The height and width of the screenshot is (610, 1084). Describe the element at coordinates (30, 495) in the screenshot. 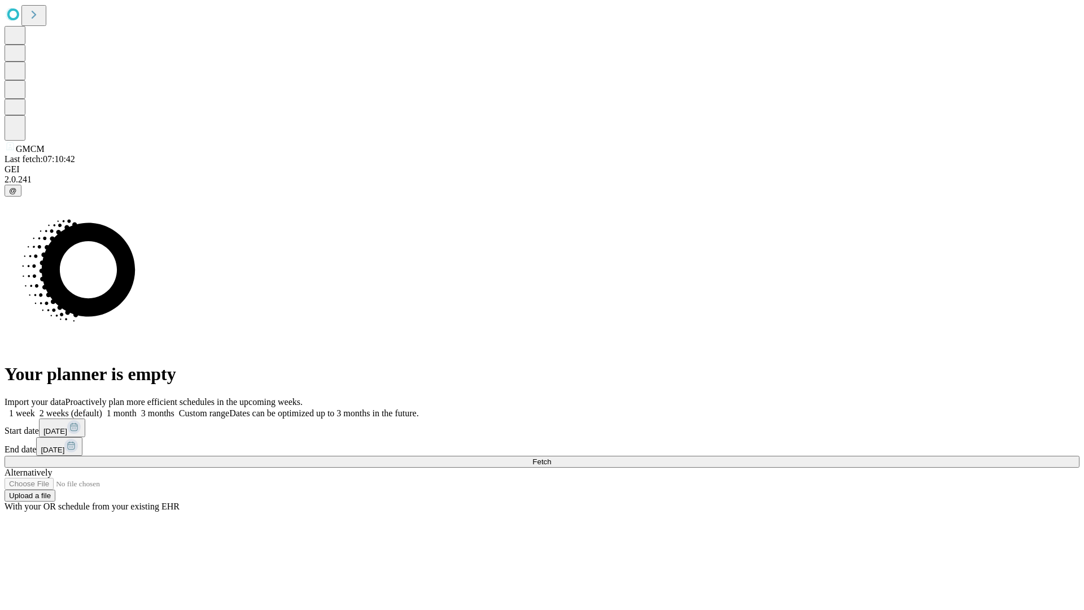

I see `button: Upload a file` at that location.